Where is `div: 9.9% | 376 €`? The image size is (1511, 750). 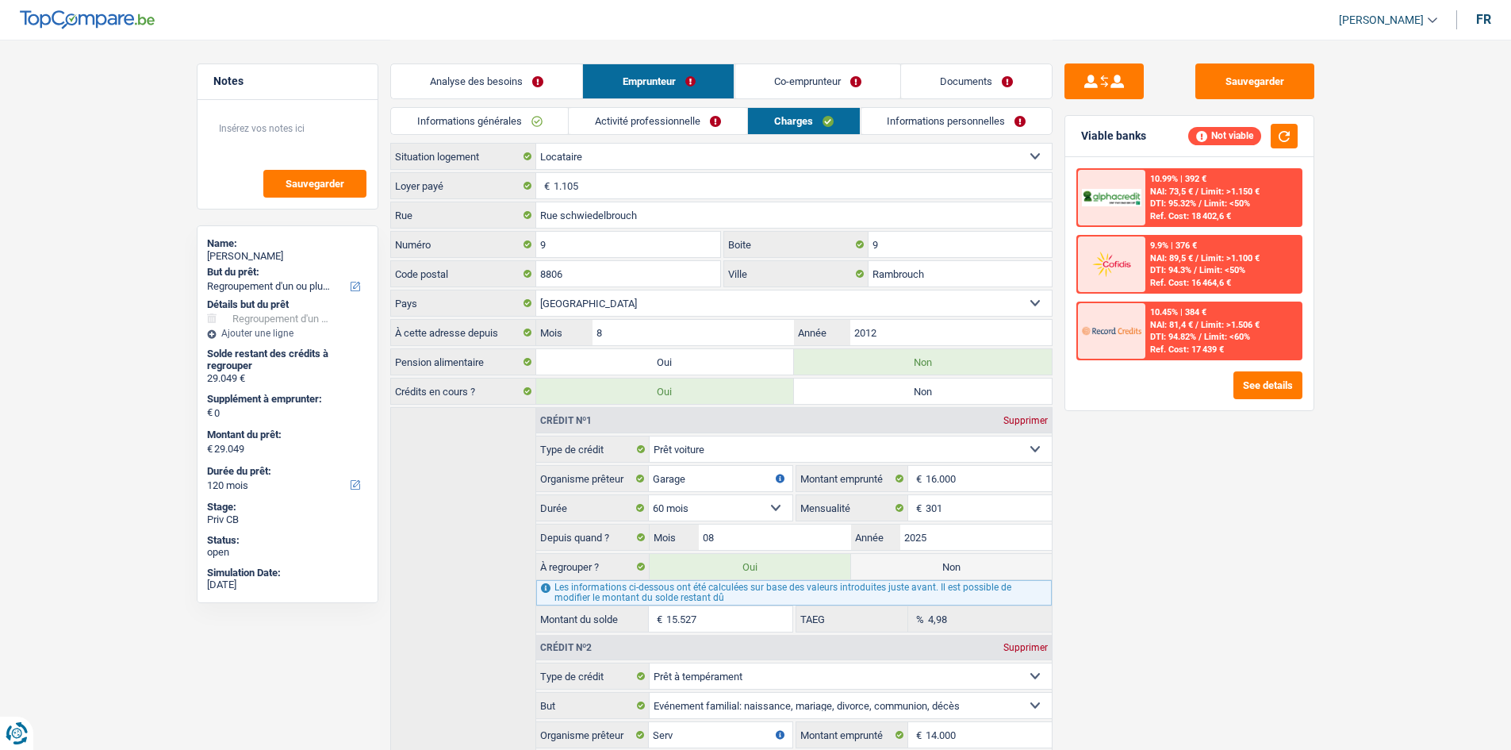 div: 9.9% | 376 € is located at coordinates (1173, 245).